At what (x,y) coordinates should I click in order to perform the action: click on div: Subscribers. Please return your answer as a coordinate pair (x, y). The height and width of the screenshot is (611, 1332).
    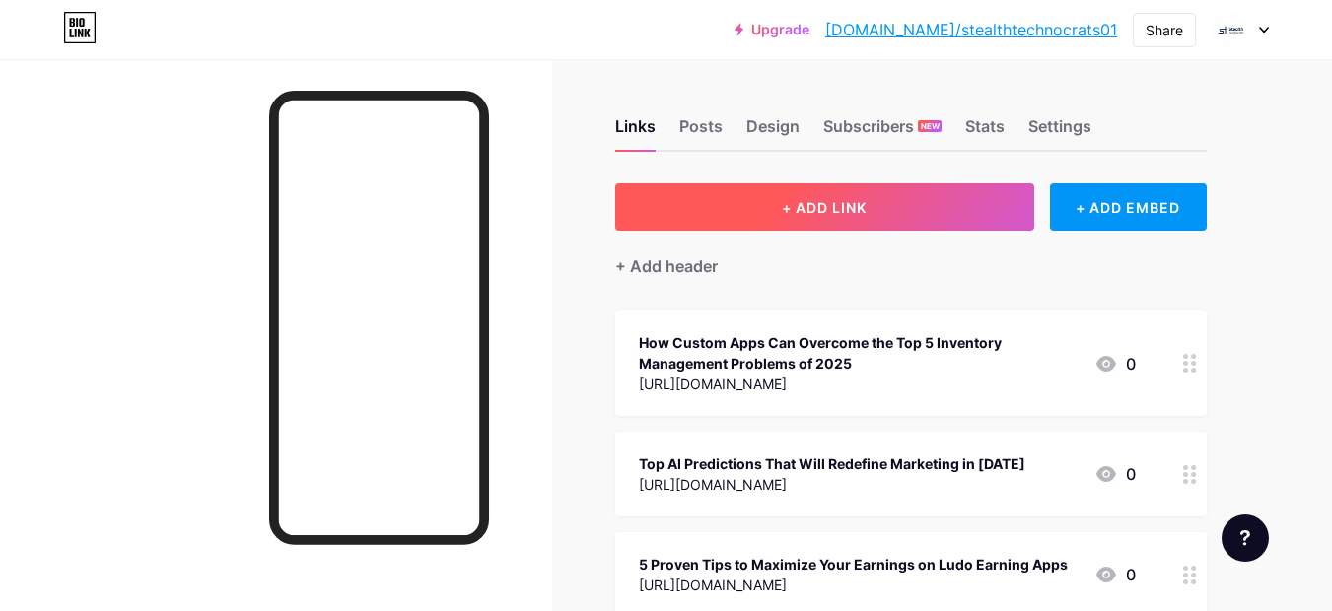
    Looking at the image, I should click on (883, 132).